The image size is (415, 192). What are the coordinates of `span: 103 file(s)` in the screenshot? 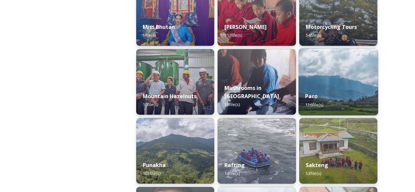 It's located at (152, 173).